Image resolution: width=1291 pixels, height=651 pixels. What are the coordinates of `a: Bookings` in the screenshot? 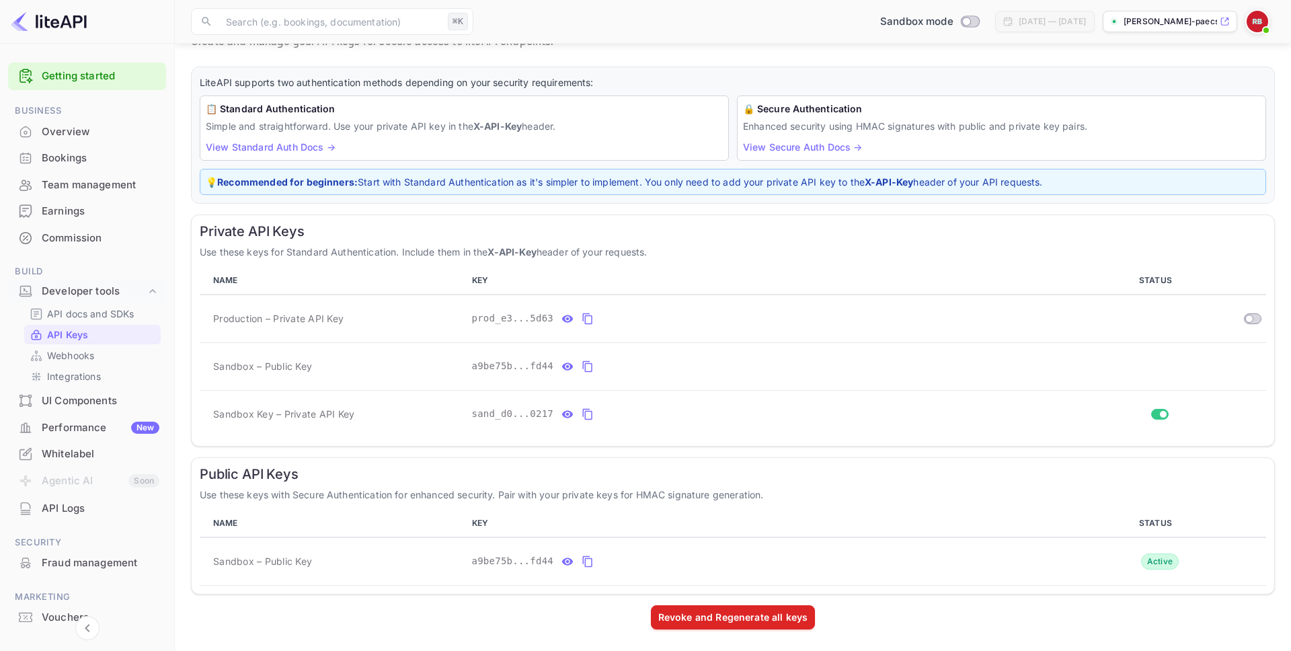 It's located at (87, 157).